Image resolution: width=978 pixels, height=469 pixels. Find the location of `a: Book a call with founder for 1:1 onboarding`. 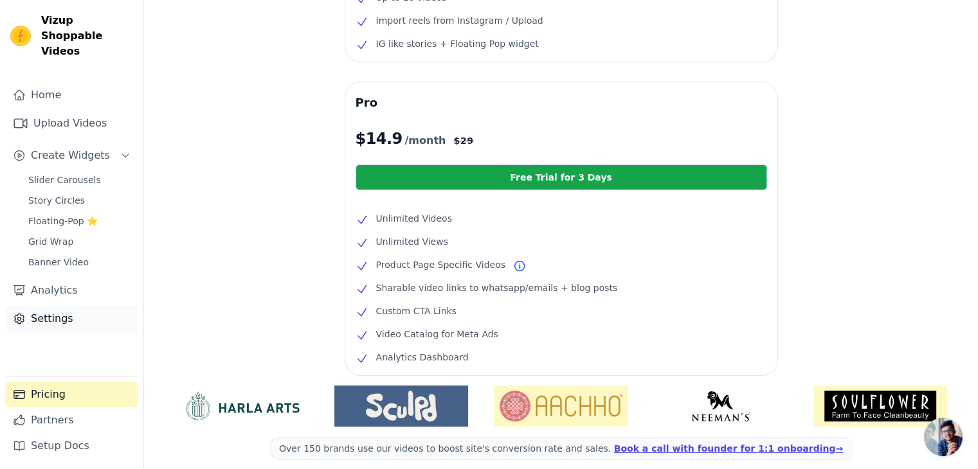

a: Book a call with founder for 1:1 onboarding is located at coordinates (728, 449).